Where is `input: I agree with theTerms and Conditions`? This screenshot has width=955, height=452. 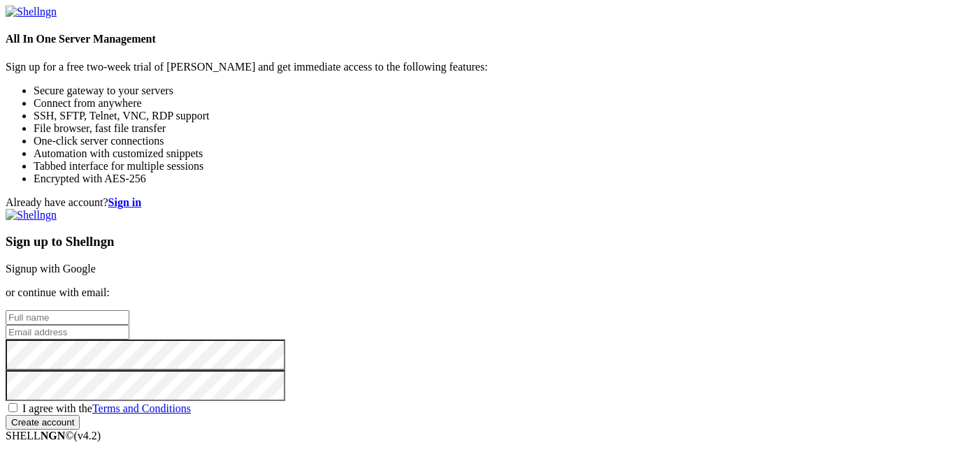 input: I agree with theTerms and Conditions is located at coordinates (13, 408).